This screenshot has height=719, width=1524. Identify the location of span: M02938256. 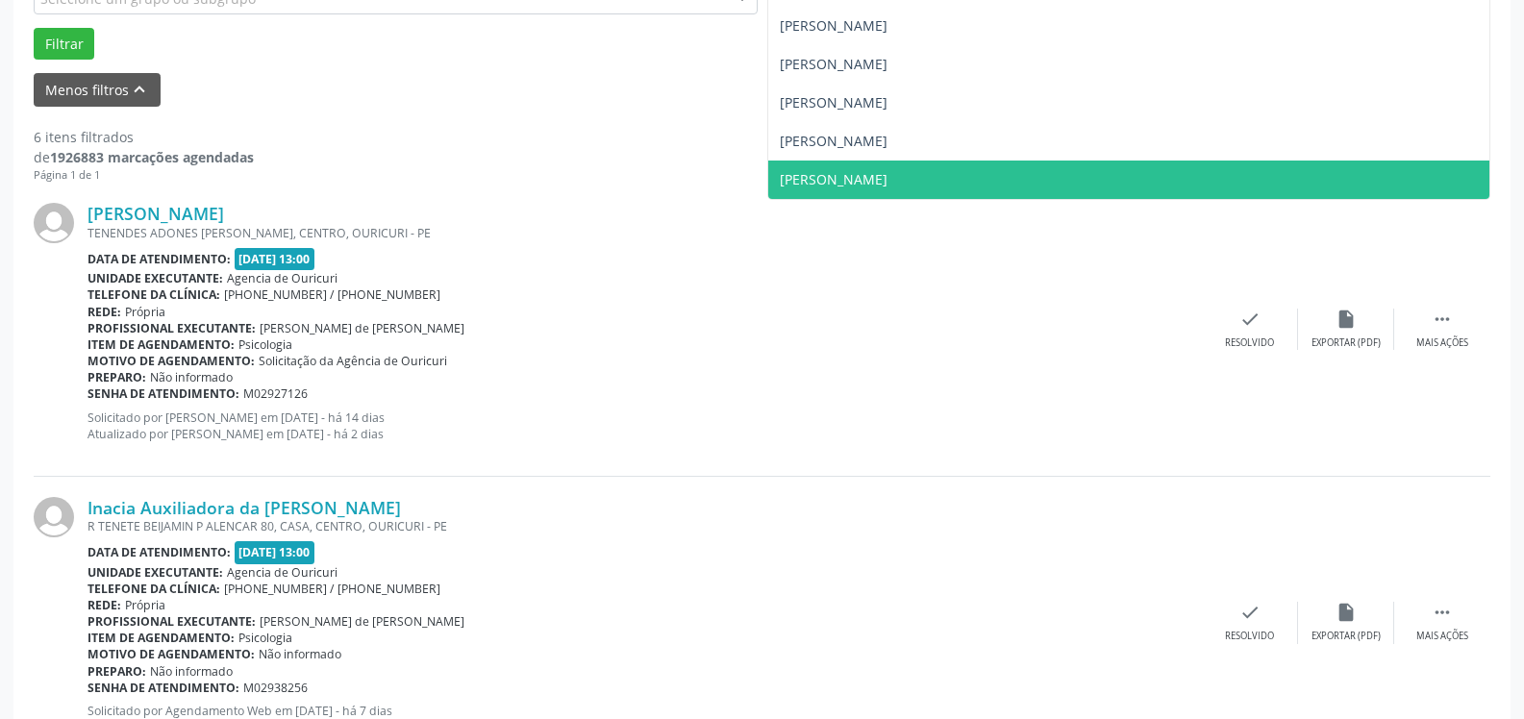
(275, 688).